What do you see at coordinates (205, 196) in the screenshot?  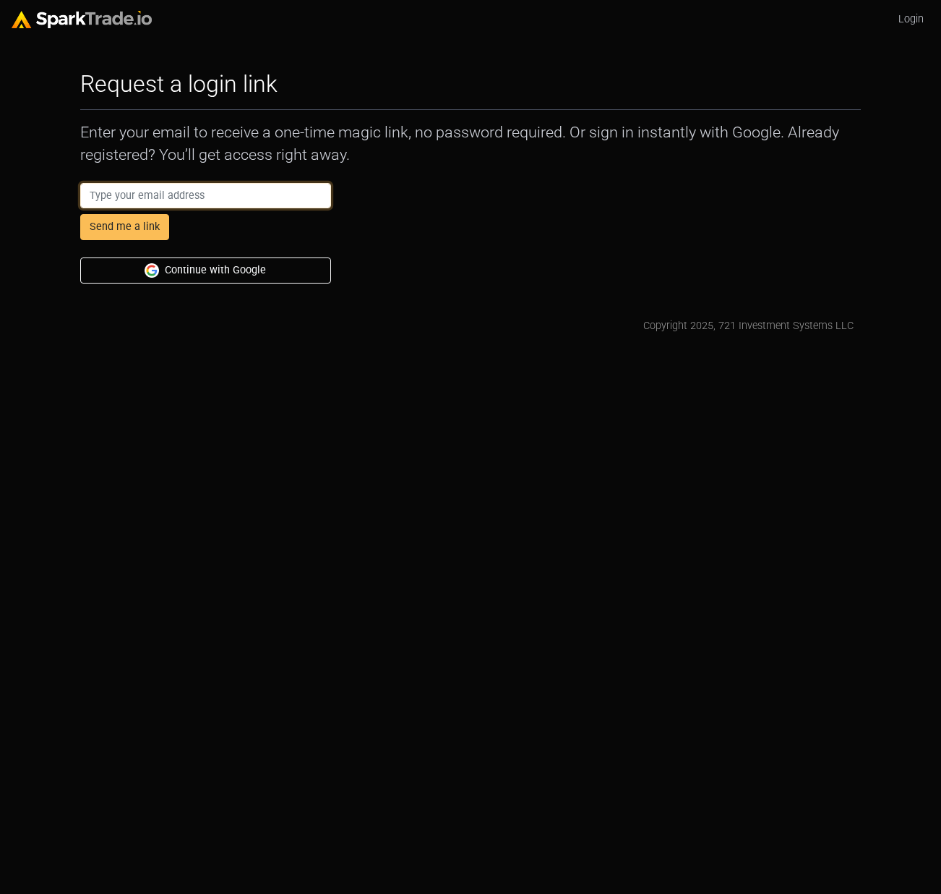 I see `input: Type your email address` at bounding box center [205, 196].